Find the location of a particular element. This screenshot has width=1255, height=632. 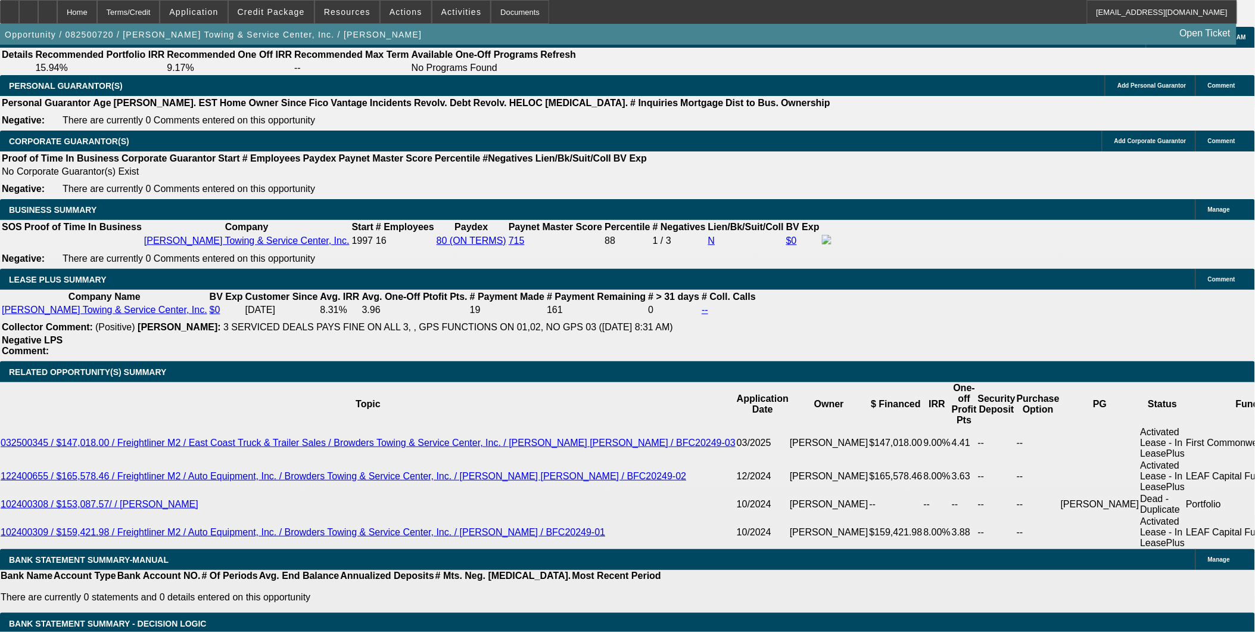

th: Account Type is located at coordinates (85, 576).